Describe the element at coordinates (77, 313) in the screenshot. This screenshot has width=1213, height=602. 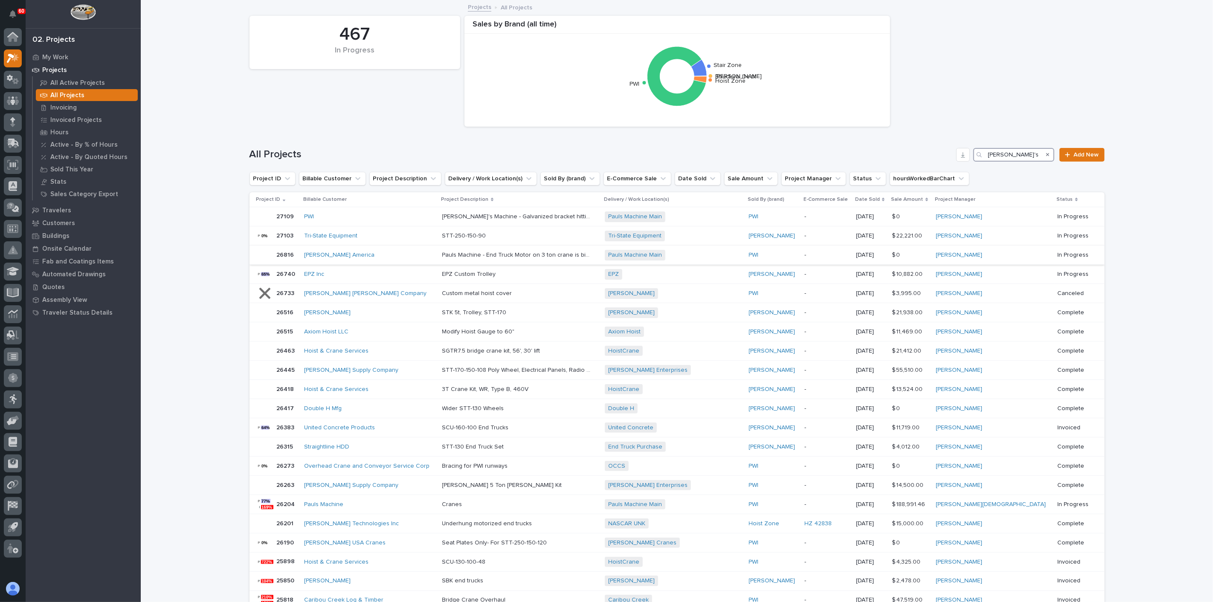
I see `p: Traveler Status Details` at that location.